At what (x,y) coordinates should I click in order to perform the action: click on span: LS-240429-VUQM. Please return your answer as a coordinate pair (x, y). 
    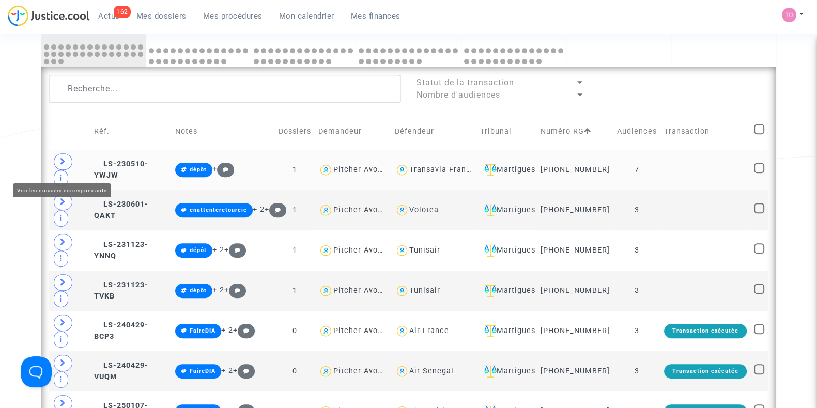
    Looking at the image, I should click on (121, 371).